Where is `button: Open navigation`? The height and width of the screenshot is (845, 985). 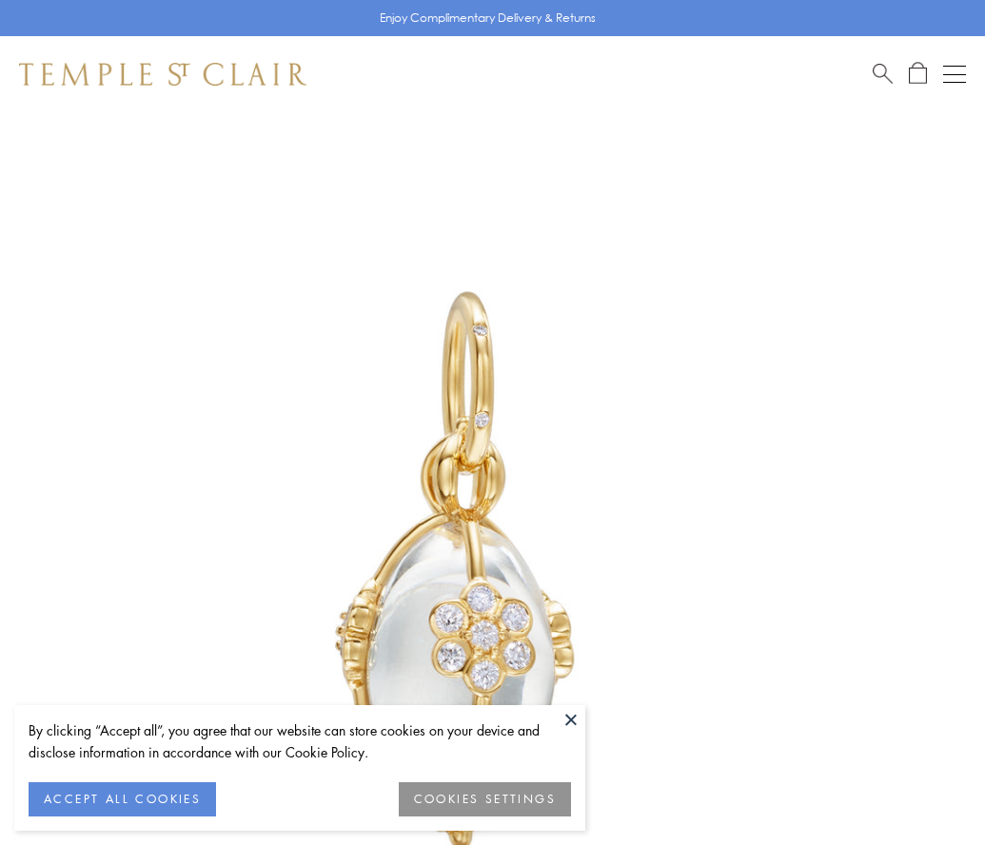
button: Open navigation is located at coordinates (955, 74).